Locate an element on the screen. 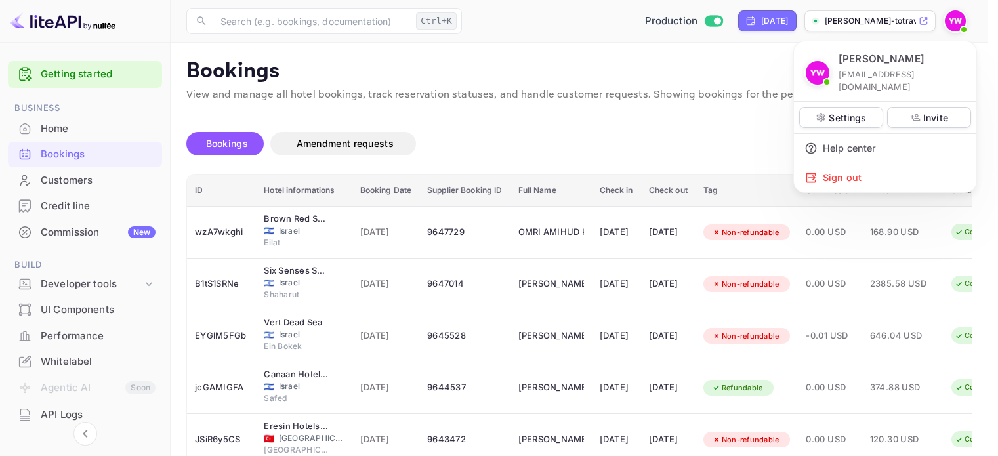  div: Help center is located at coordinates (885, 148).